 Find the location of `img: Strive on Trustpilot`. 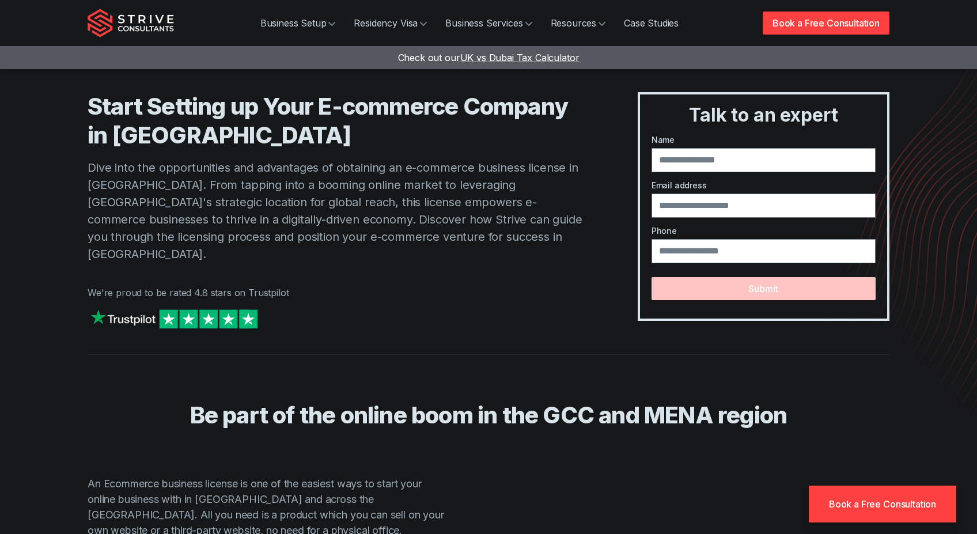

img: Strive on Trustpilot is located at coordinates (174, 319).